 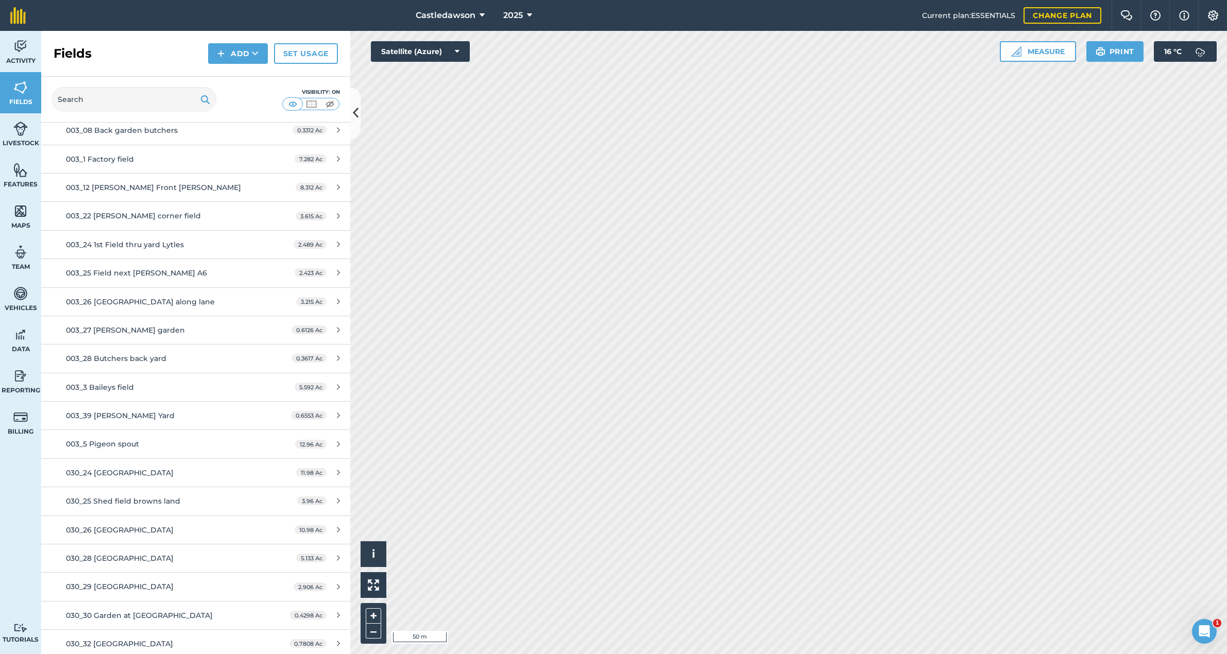 What do you see at coordinates (374, 554) in the screenshot?
I see `button: i` at bounding box center [374, 554].